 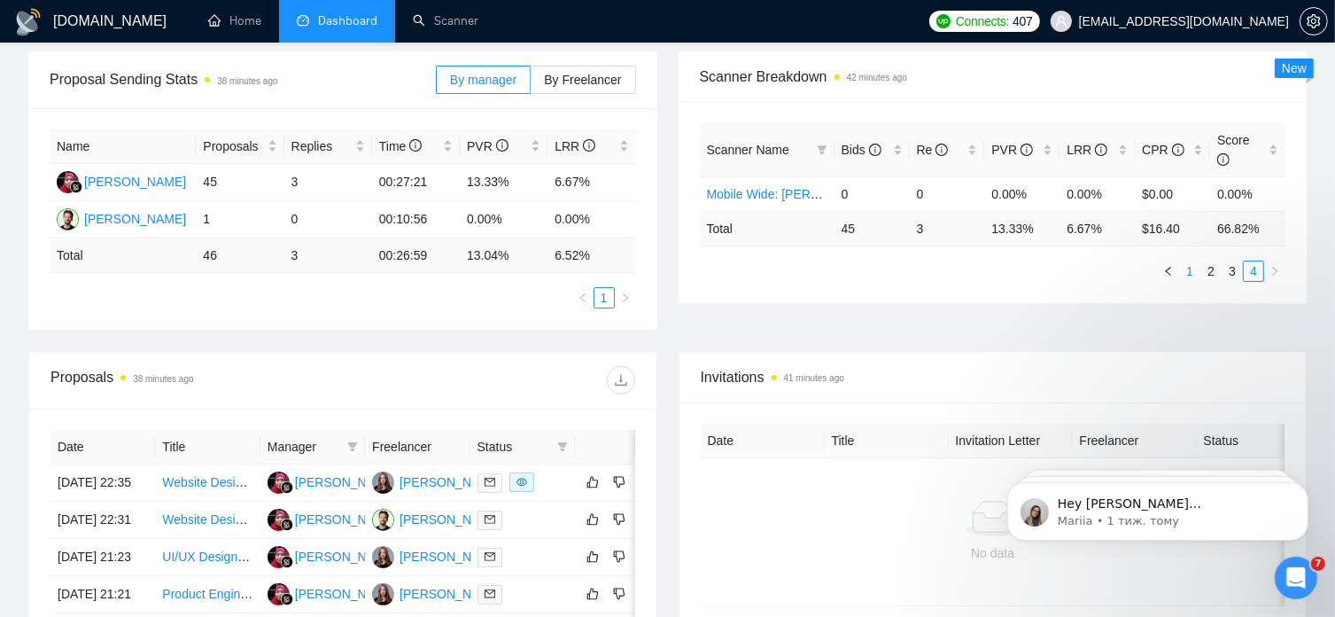 What do you see at coordinates (1022, 21) in the screenshot?
I see `span: 407` at bounding box center [1022, 21].